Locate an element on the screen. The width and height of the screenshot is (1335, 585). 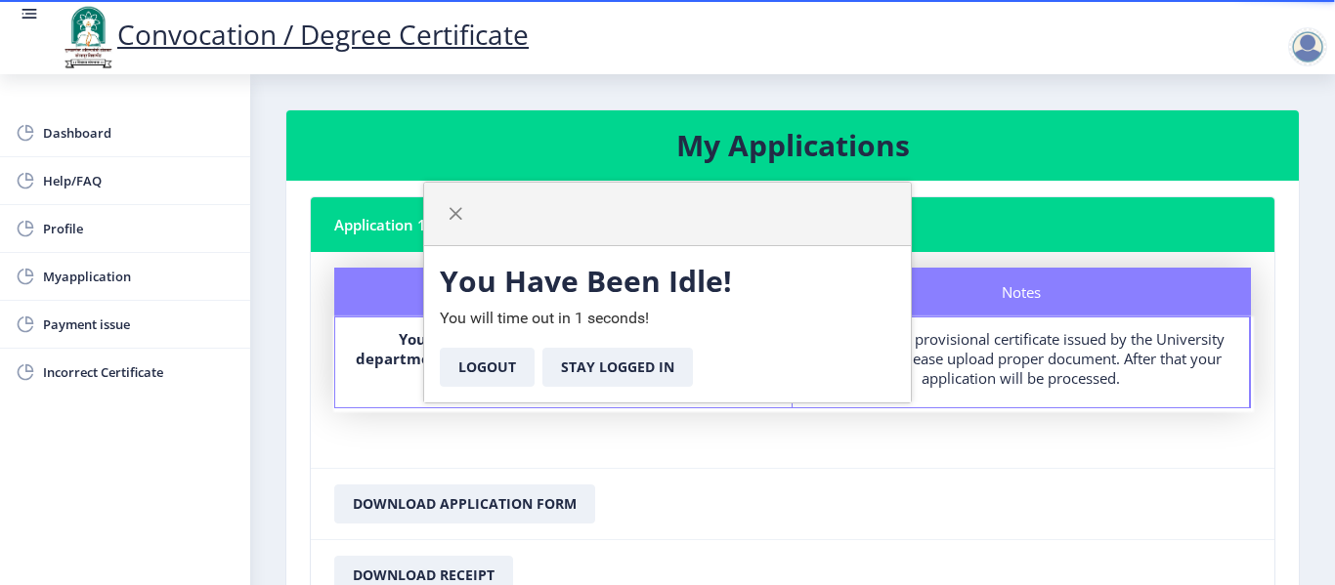
button: Download Application Form is located at coordinates (464, 504).